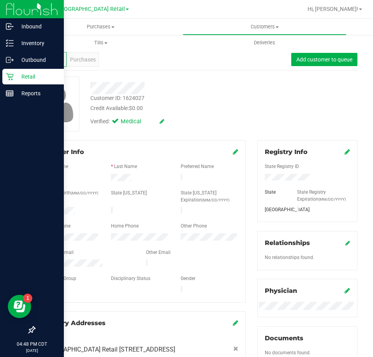  Describe the element at coordinates (324, 60) in the screenshot. I see `span: Add customer to queue` at that location.